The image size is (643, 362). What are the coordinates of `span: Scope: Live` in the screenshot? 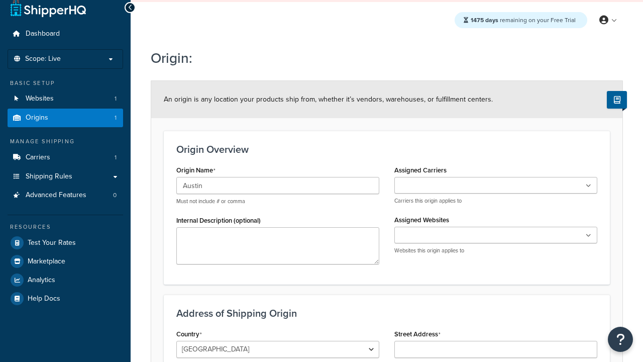 It's located at (43, 59).